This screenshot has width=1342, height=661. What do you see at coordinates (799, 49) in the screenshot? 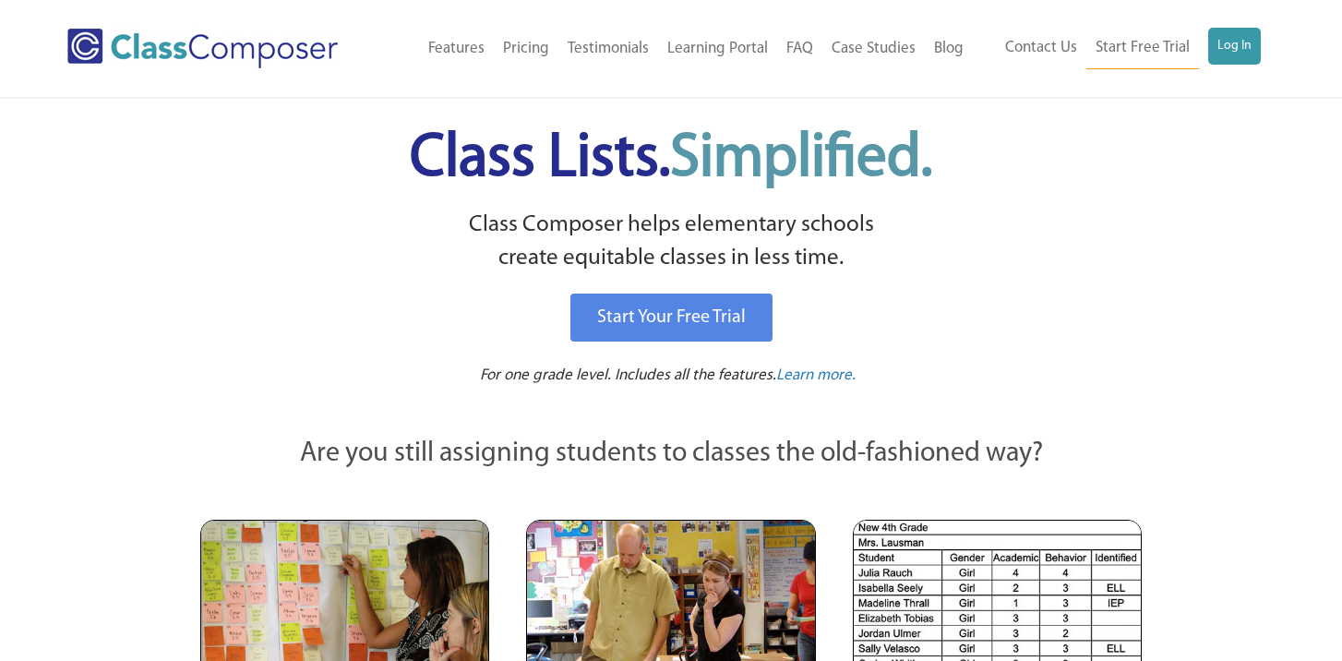
I see `a: FAQ` at bounding box center [799, 49].